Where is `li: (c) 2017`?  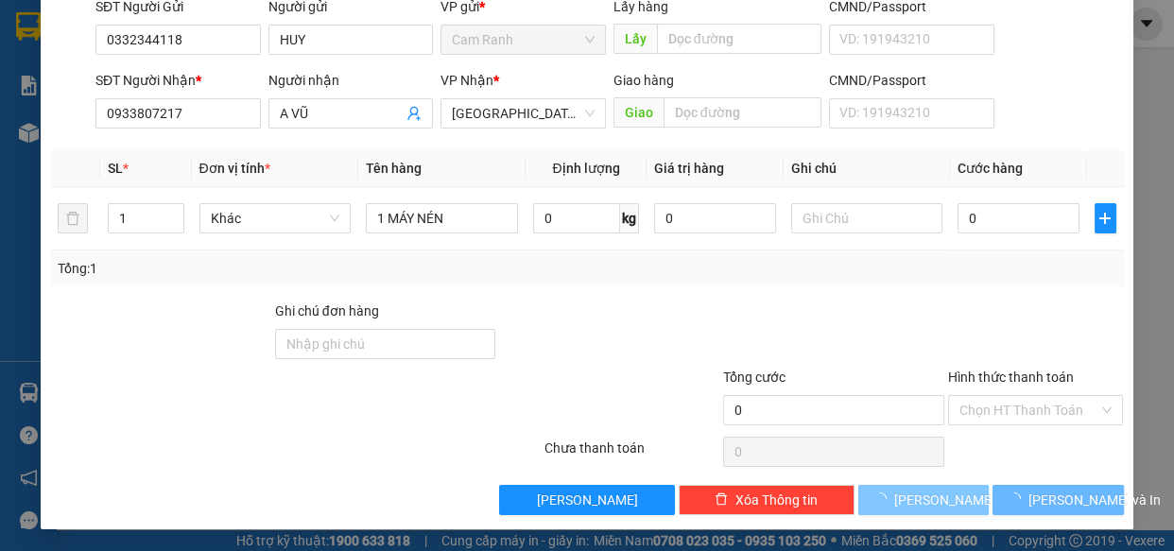
li: (c) 2017 is located at coordinates (209, 101).